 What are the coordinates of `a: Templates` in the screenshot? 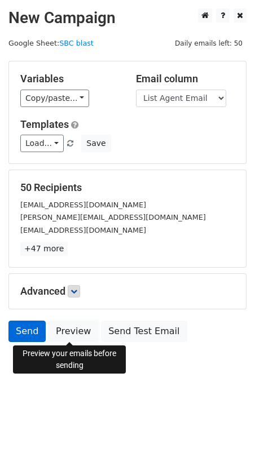 It's located at (45, 124).